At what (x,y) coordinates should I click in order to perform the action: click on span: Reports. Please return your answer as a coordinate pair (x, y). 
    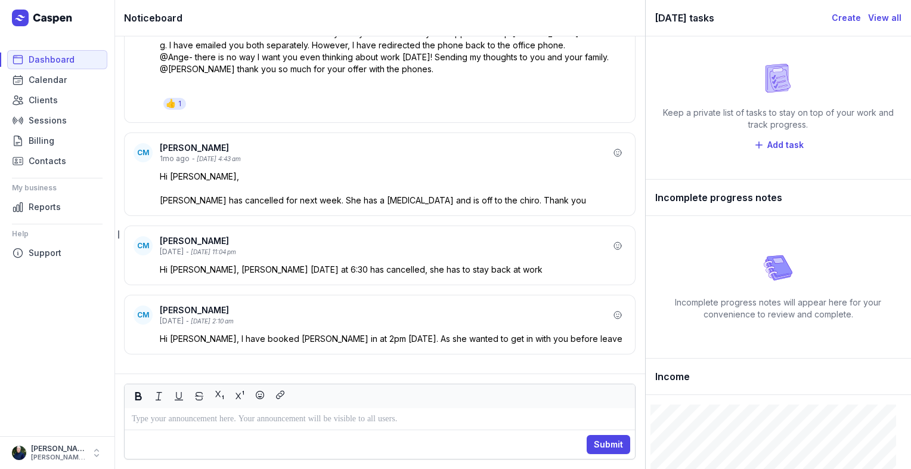
    Looking at the image, I should click on (45, 207).